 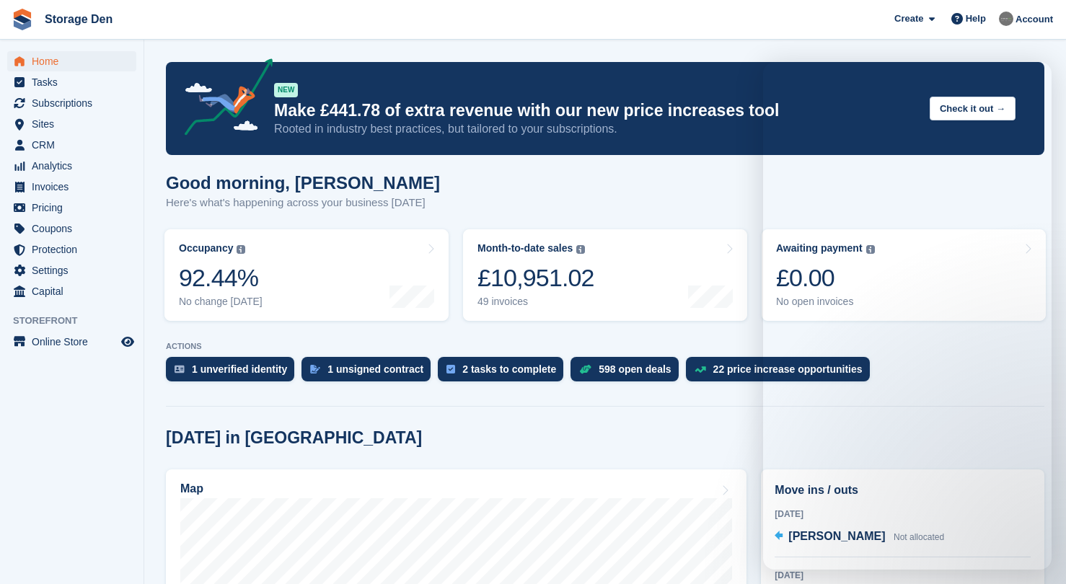 I want to click on span: Capital, so click(x=75, y=291).